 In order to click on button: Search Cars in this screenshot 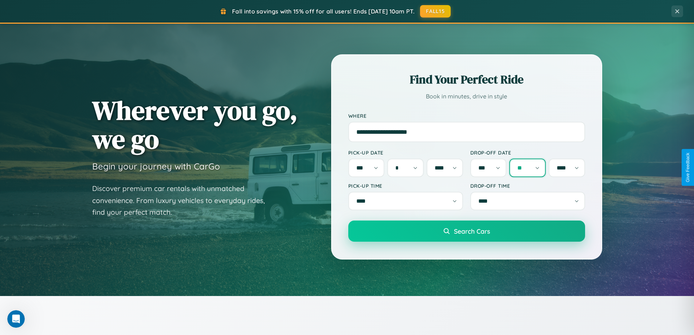, I will do `click(467, 231)`.